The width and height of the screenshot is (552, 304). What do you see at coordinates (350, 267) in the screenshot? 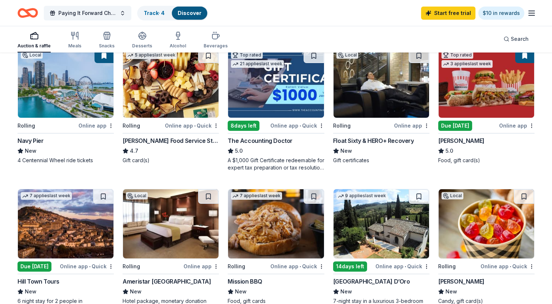
I see `div: 14 days left` at bounding box center [350, 267].